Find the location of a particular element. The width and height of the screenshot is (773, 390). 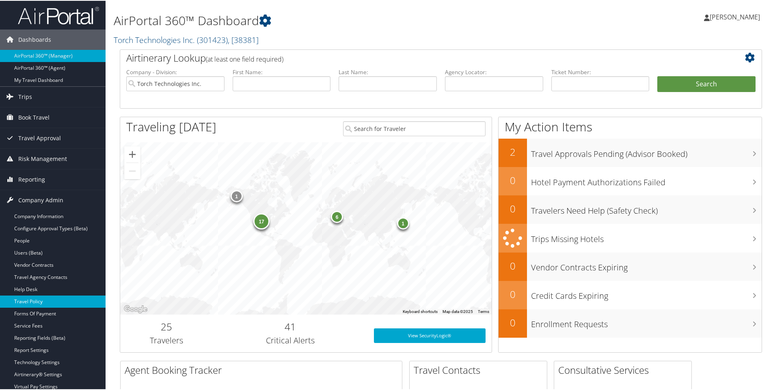

a: 0Hotel Payment Authorizations Failed is located at coordinates (630, 181).